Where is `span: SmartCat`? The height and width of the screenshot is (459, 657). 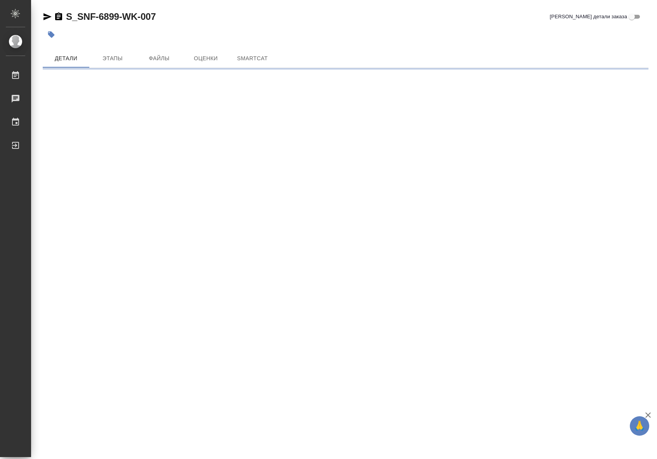
span: SmartCat is located at coordinates (252, 58).